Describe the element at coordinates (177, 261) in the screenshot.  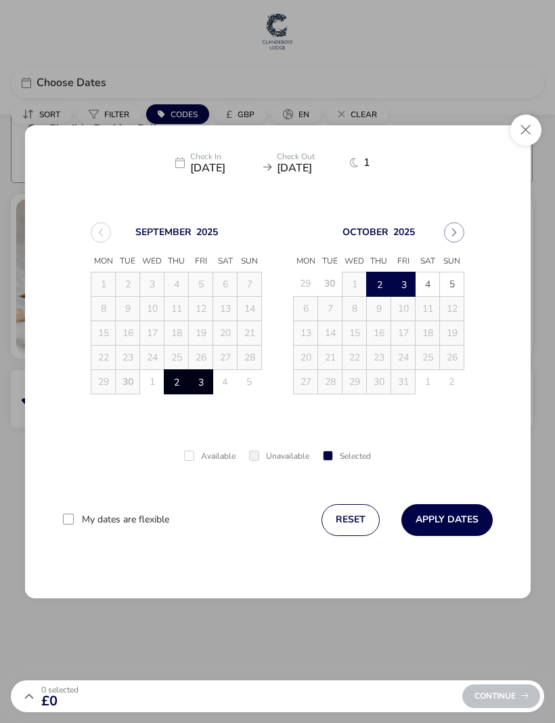
I see `span: Thu` at that location.